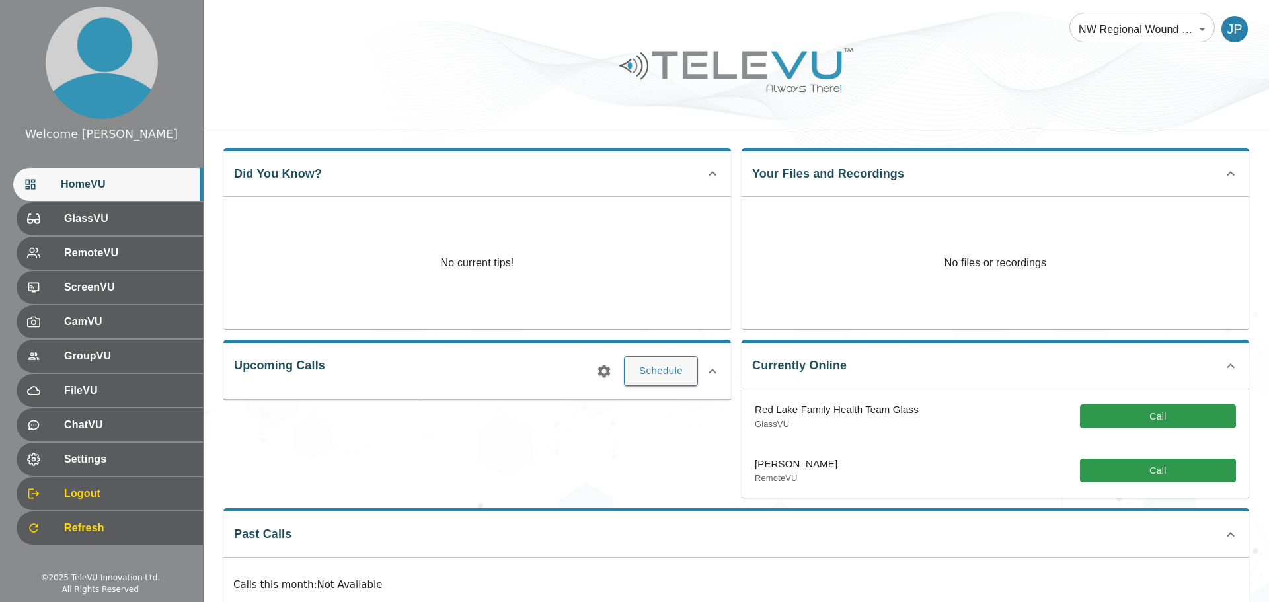 Image resolution: width=1269 pixels, height=602 pixels. I want to click on span: Logout, so click(128, 494).